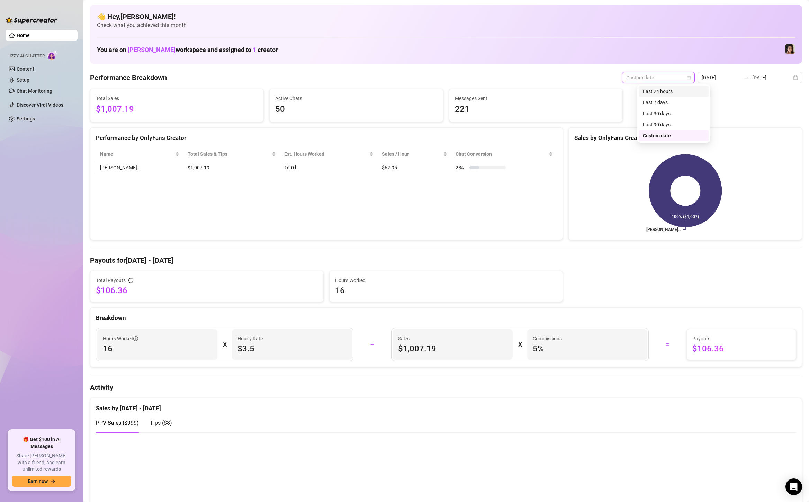  What do you see at coordinates (741, 338) in the screenshot?
I see `span: Payouts` at bounding box center [741, 338].